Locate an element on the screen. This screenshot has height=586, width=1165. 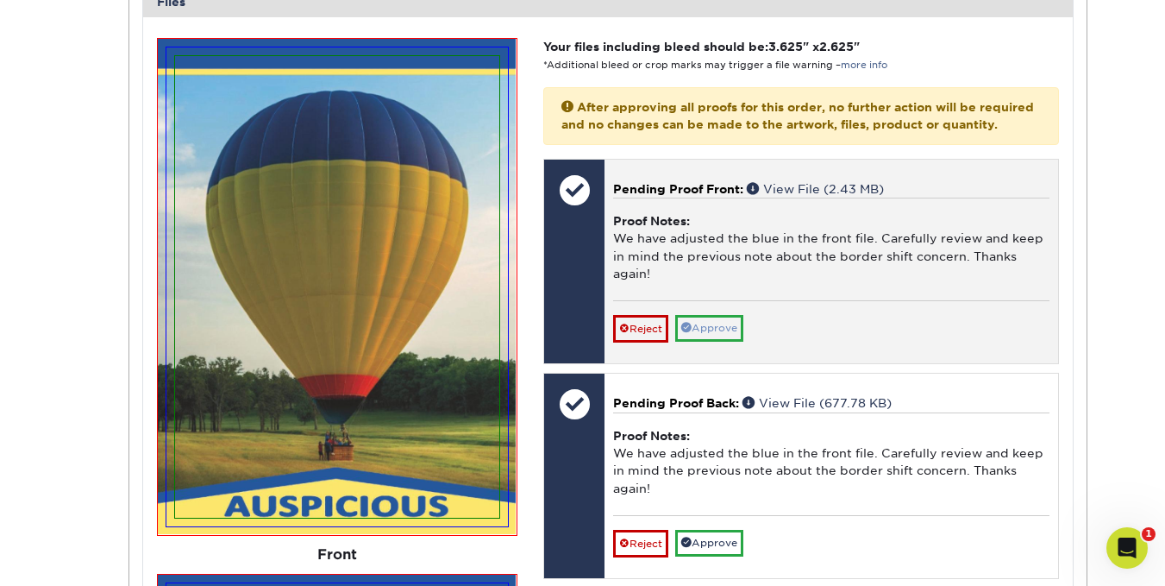
a: View File (2.43 MB) is located at coordinates (815, 189).